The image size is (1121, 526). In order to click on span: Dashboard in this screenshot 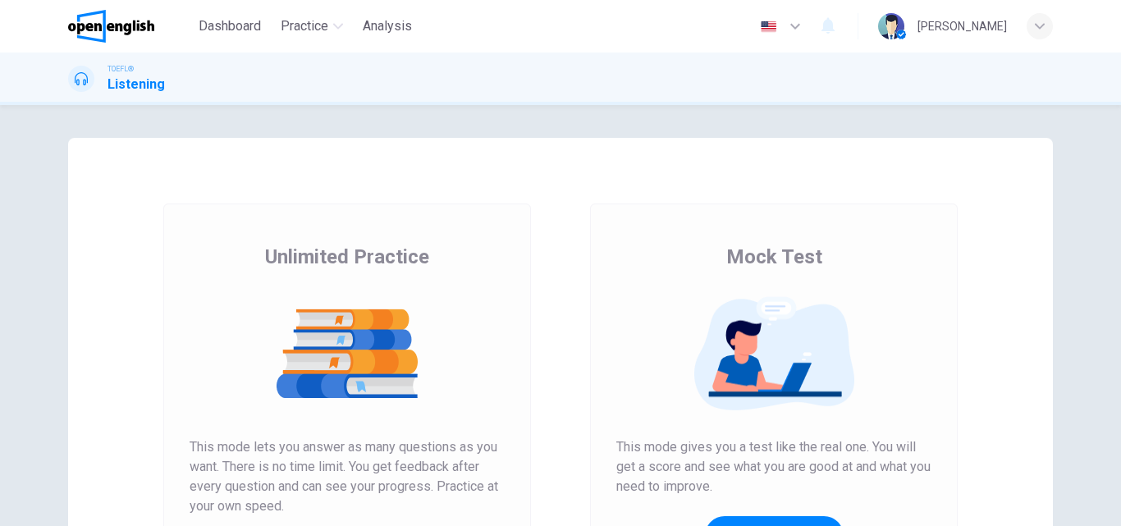, I will do `click(230, 26)`.